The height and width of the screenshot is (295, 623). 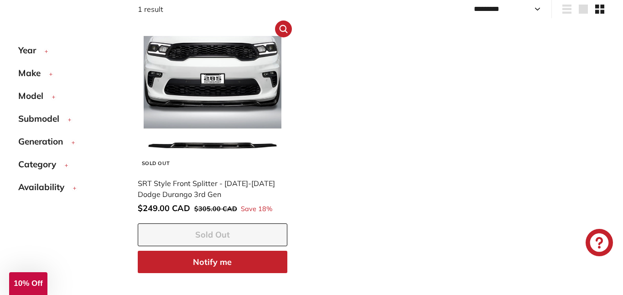 What do you see at coordinates (213, 262) in the screenshot?
I see `button: Notify me` at bounding box center [213, 262].